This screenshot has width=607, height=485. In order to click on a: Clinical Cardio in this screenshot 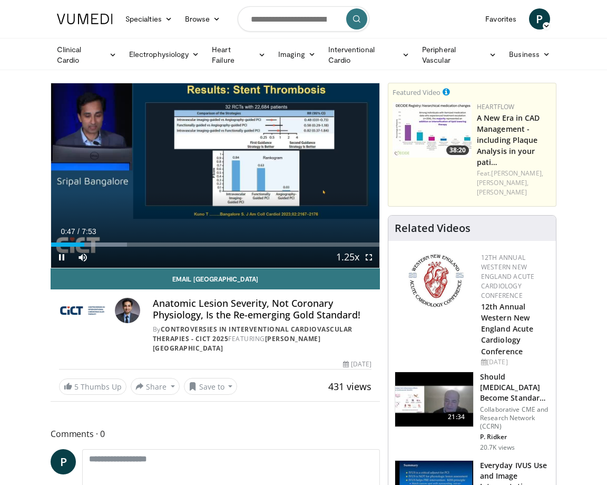, I will do `click(86, 55)`.